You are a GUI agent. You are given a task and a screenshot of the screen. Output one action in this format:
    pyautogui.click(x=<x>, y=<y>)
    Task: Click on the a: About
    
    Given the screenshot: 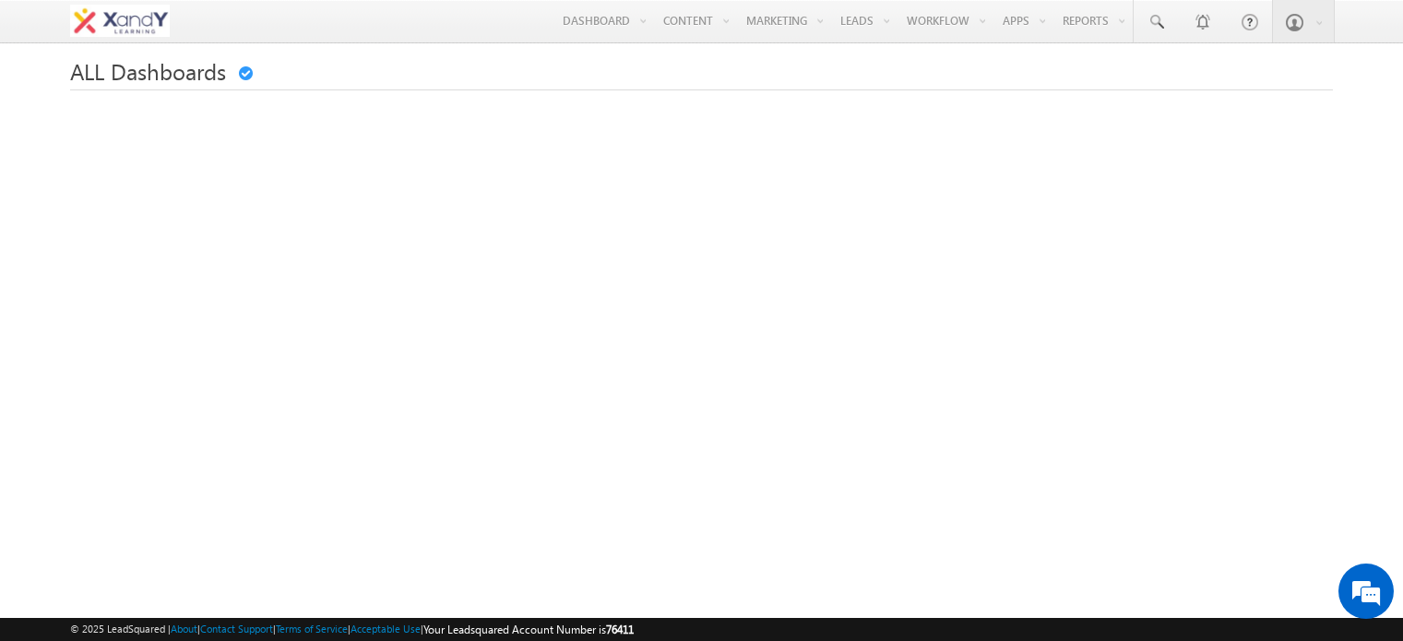 What is the action you would take?
    pyautogui.click(x=184, y=628)
    